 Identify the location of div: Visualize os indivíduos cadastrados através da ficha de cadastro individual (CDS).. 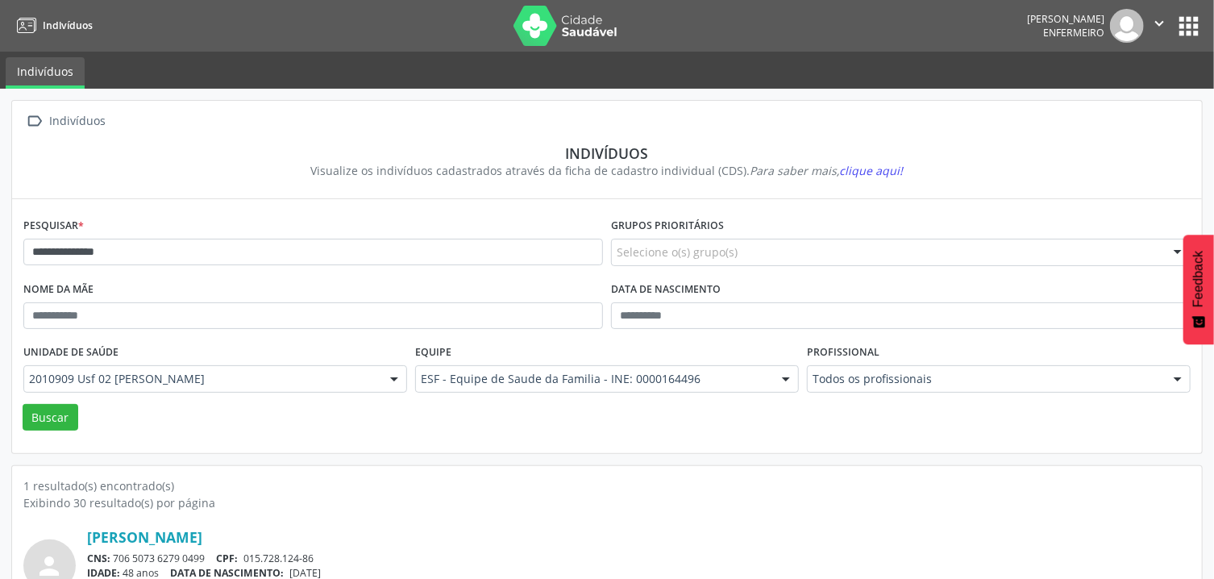
(607, 170).